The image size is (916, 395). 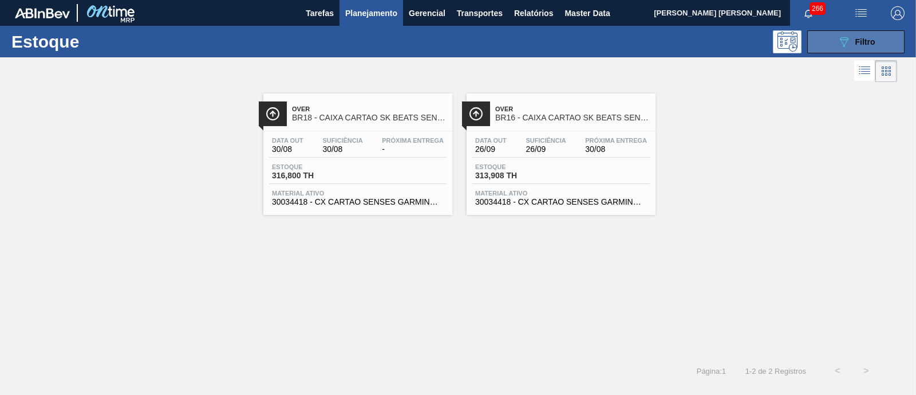 I want to click on span: Planejamento, so click(x=371, y=13).